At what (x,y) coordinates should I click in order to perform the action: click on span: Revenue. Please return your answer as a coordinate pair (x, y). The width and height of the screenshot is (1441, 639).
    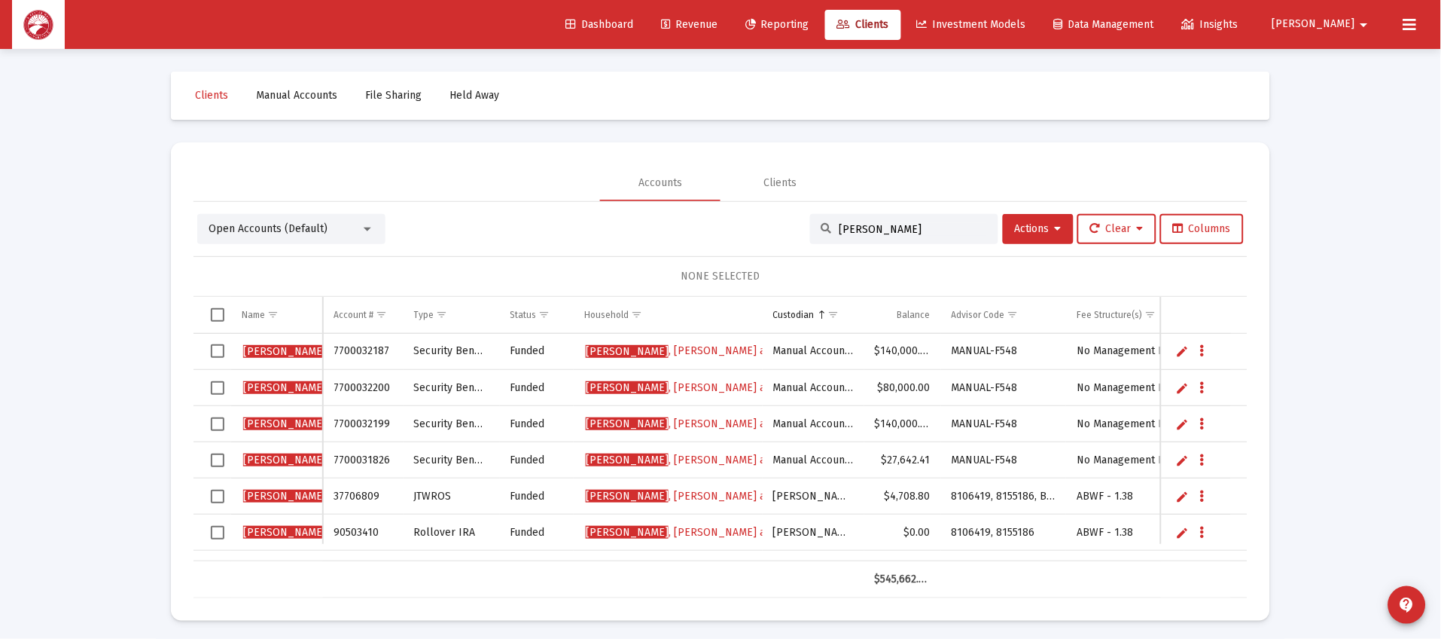
    Looking at the image, I should click on (689, 24).